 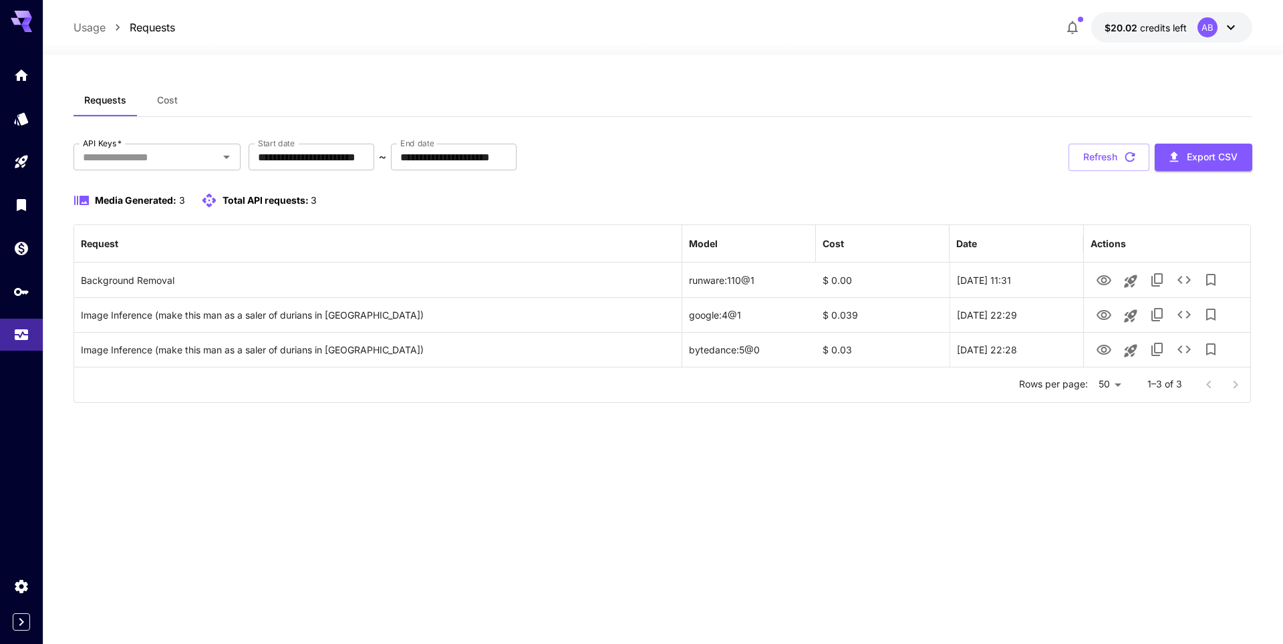 What do you see at coordinates (1109, 157) in the screenshot?
I see `button: Refresh` at bounding box center [1109, 157].